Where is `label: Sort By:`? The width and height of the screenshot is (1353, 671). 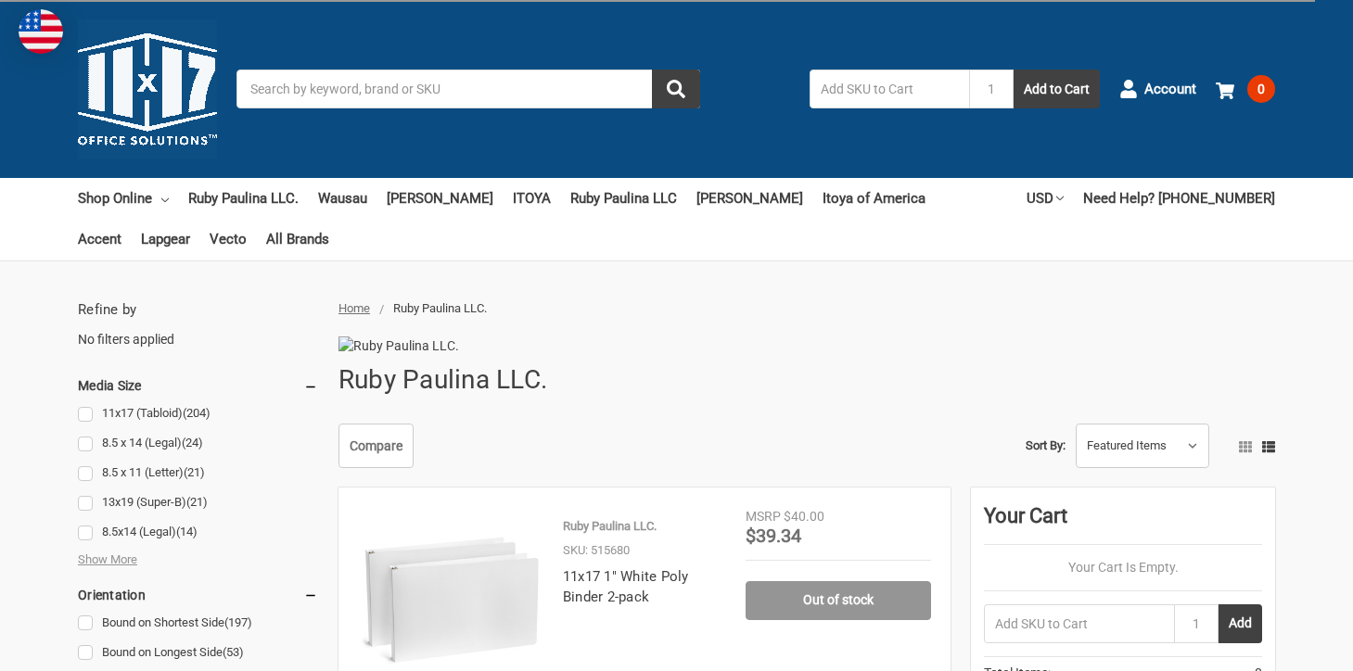 label: Sort By: is located at coordinates (1045, 446).